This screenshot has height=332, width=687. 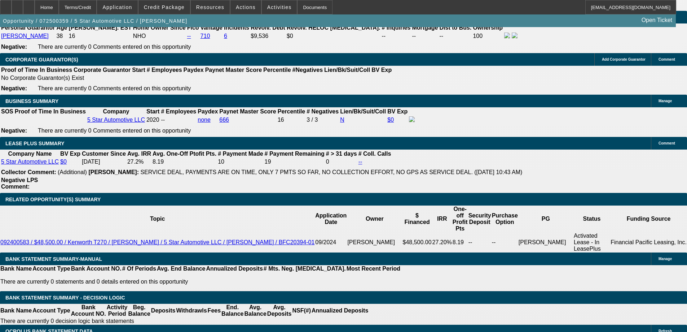 I want to click on span: Bank Statement Summary - Decision Logic, so click(x=65, y=297).